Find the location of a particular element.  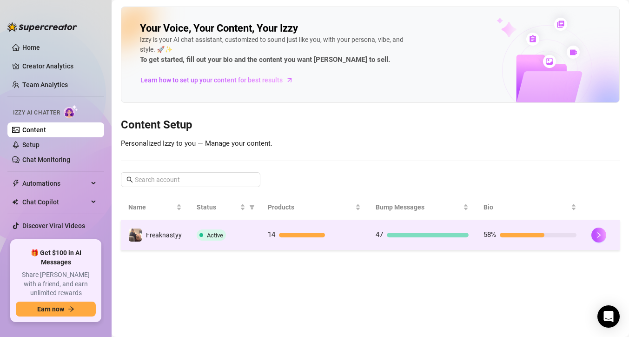

span: 47 is located at coordinates (380, 234).